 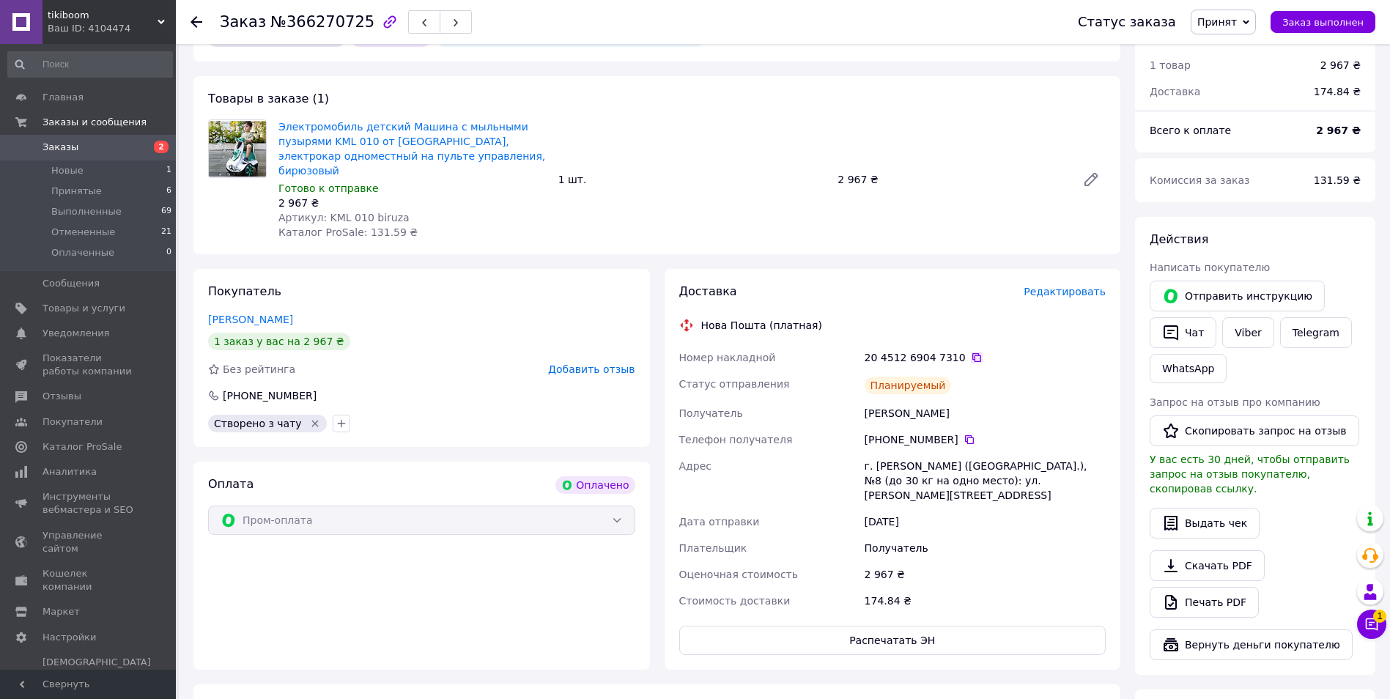 What do you see at coordinates (161, 147) in the screenshot?
I see `span: 2` at bounding box center [161, 147].